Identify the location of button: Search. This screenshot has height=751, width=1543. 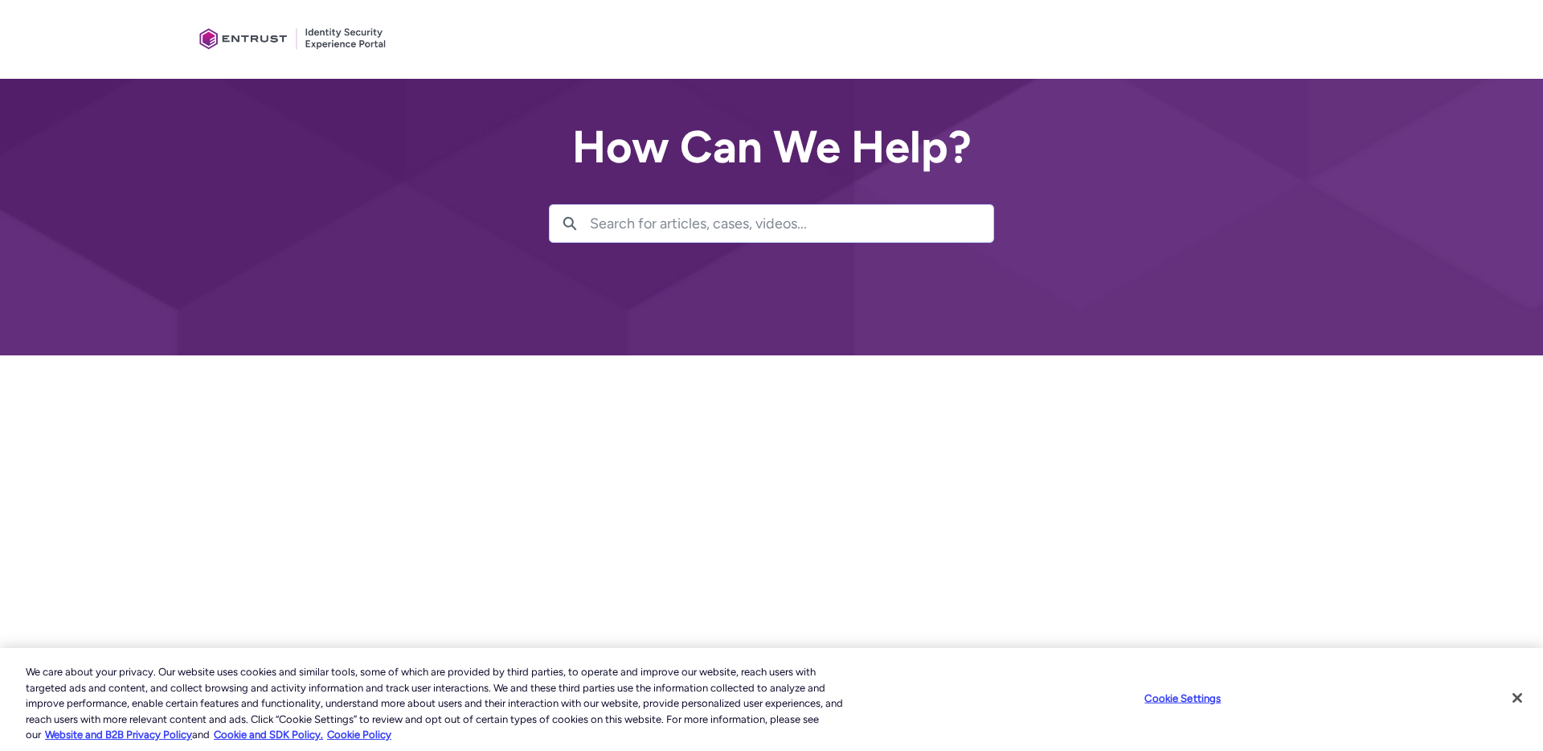
(570, 223).